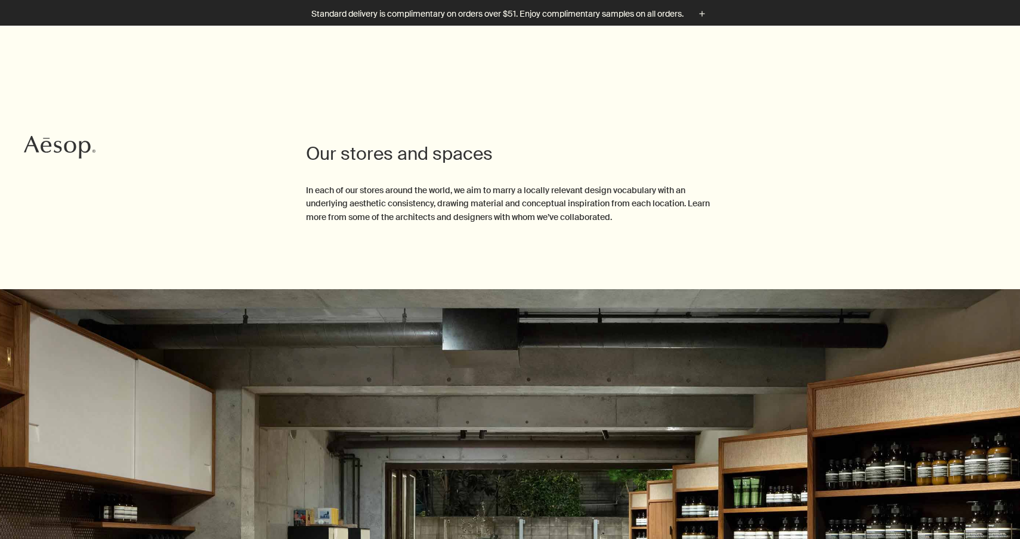 This screenshot has width=1020, height=539. I want to click on p: Standard delivery is complimentary on orders over $51. Enjoy complimentary samples on all orders., so click(497, 14).